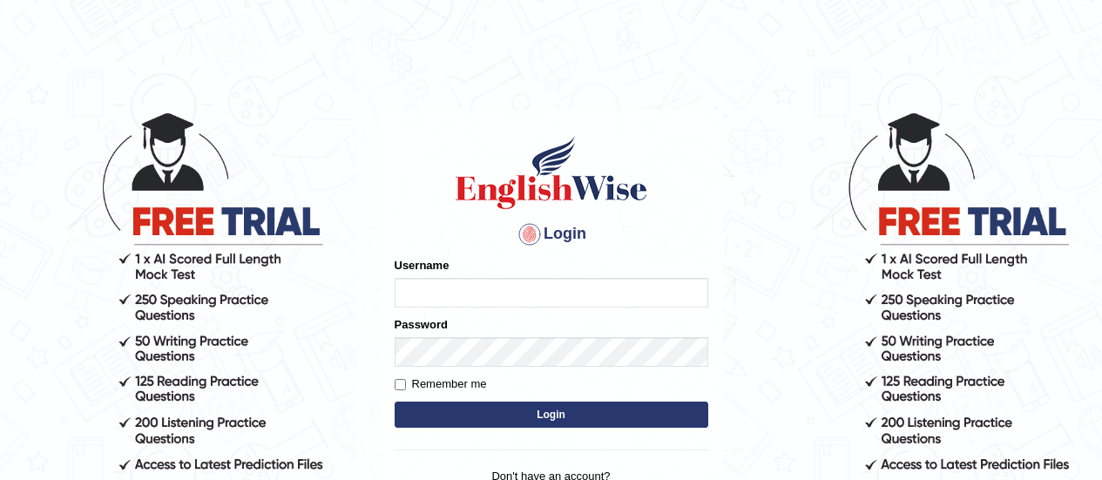  What do you see at coordinates (422, 265) in the screenshot?
I see `label: Username` at bounding box center [422, 265].